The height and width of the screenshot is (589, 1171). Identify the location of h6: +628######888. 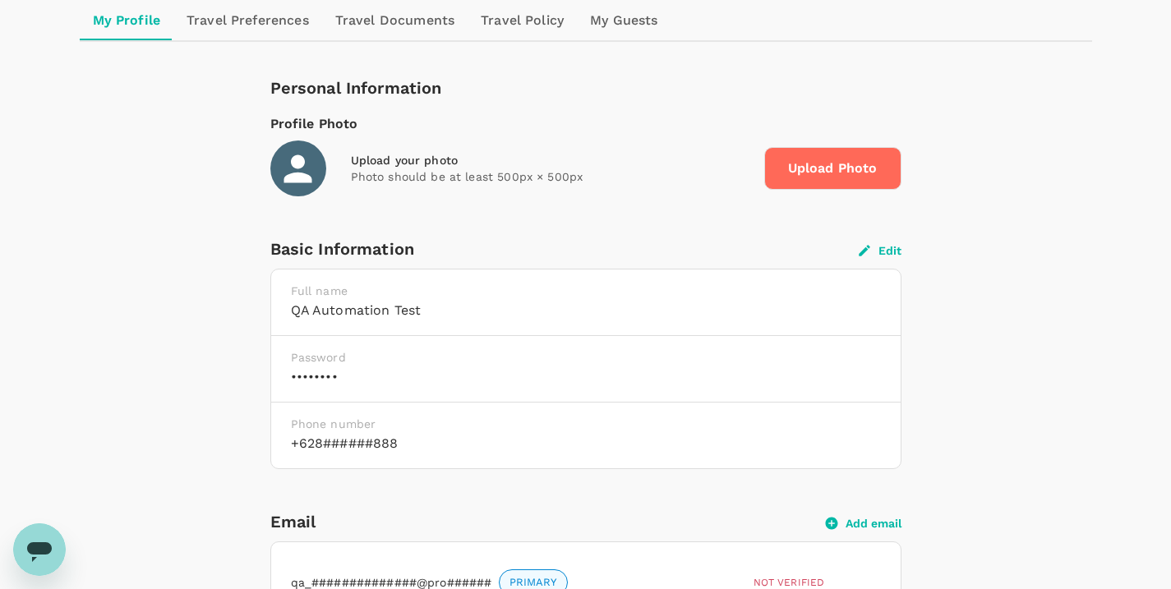
(586, 444).